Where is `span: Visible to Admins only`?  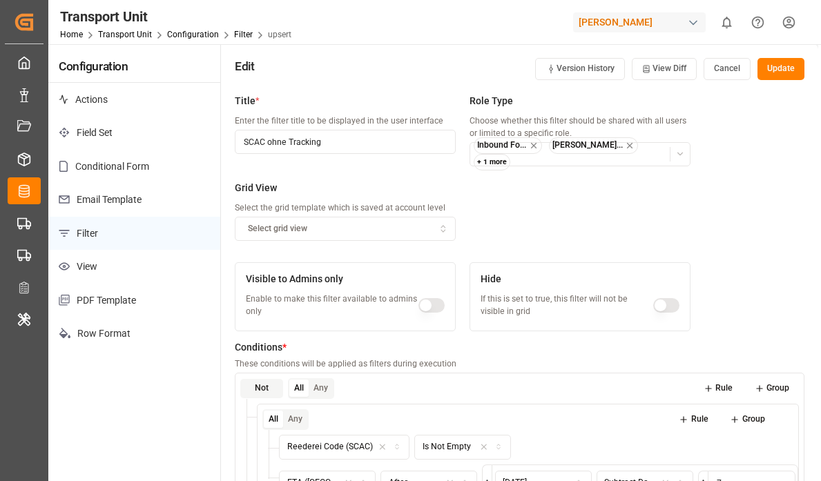
span: Visible to Admins only is located at coordinates (294, 279).